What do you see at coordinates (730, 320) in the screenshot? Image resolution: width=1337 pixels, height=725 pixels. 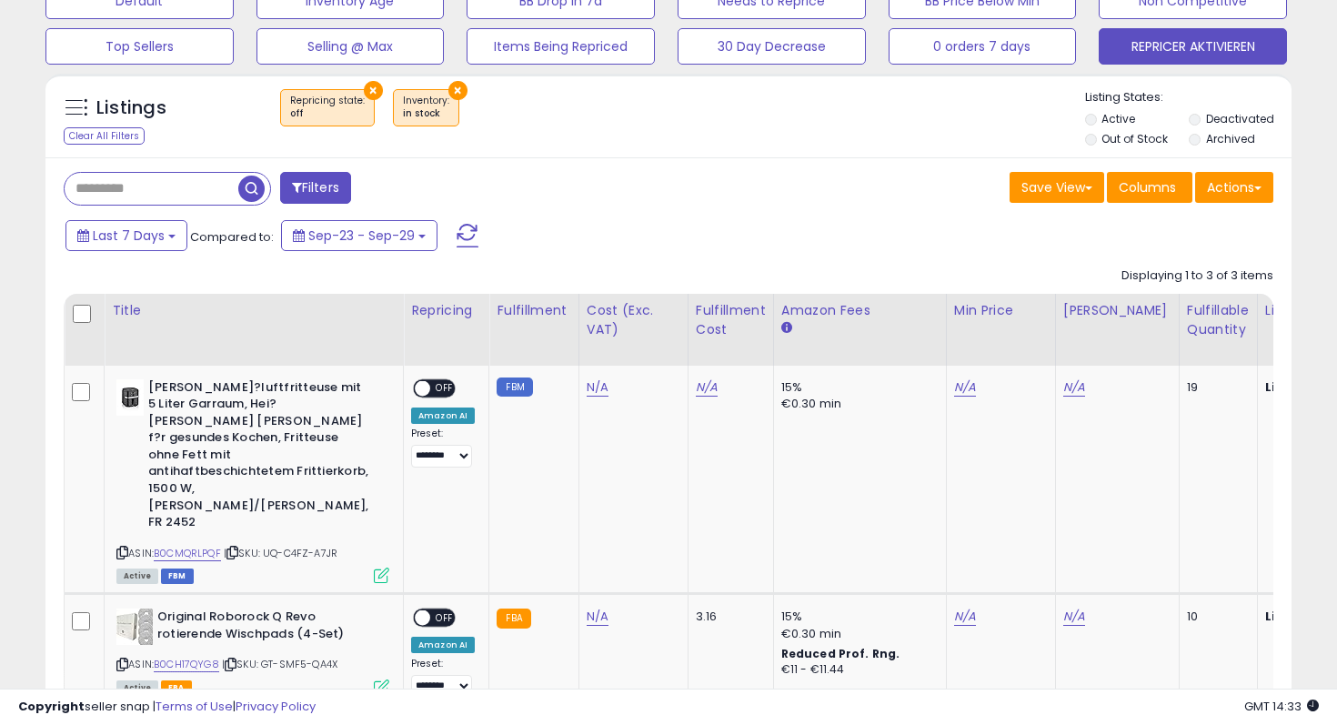 I see `div: Fulfillment Cost` at bounding box center [730, 320].